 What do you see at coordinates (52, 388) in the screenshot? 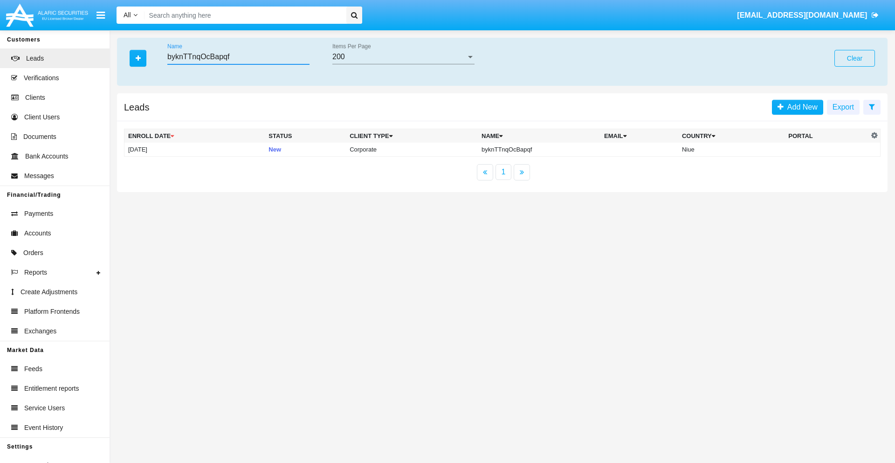
I see `span: Entitlement reports` at bounding box center [52, 388].